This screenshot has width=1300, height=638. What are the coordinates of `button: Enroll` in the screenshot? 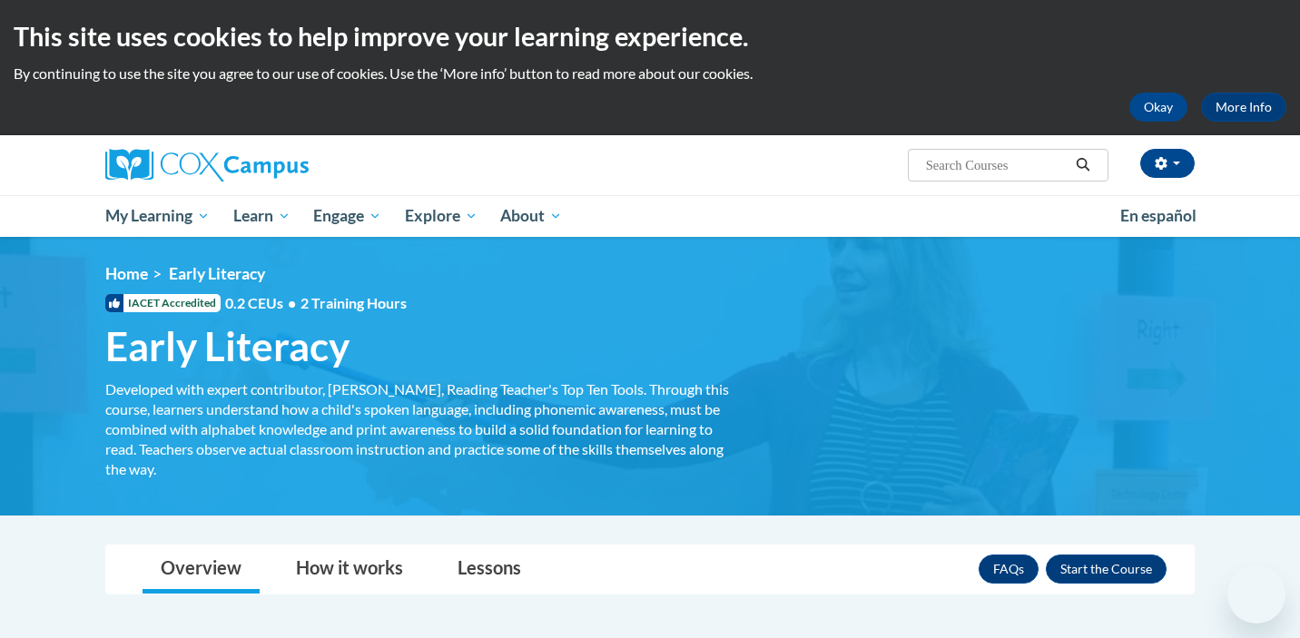 It's located at (1106, 569).